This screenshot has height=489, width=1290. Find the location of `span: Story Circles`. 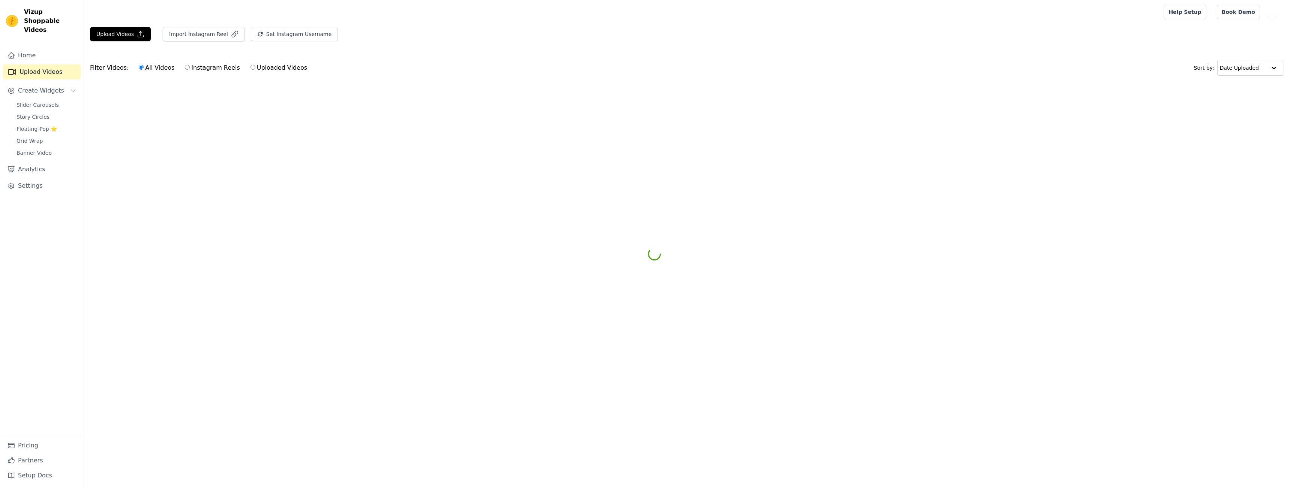

span: Story Circles is located at coordinates (33, 117).